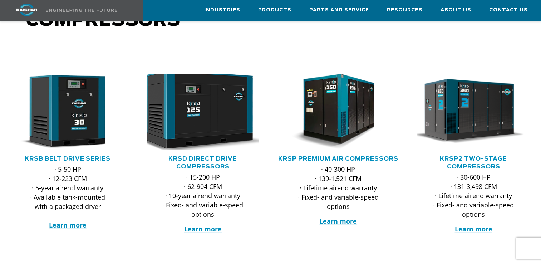 The height and width of the screenshot is (264, 541). I want to click on a: KRSD Direct Drive Compressors, so click(203, 163).